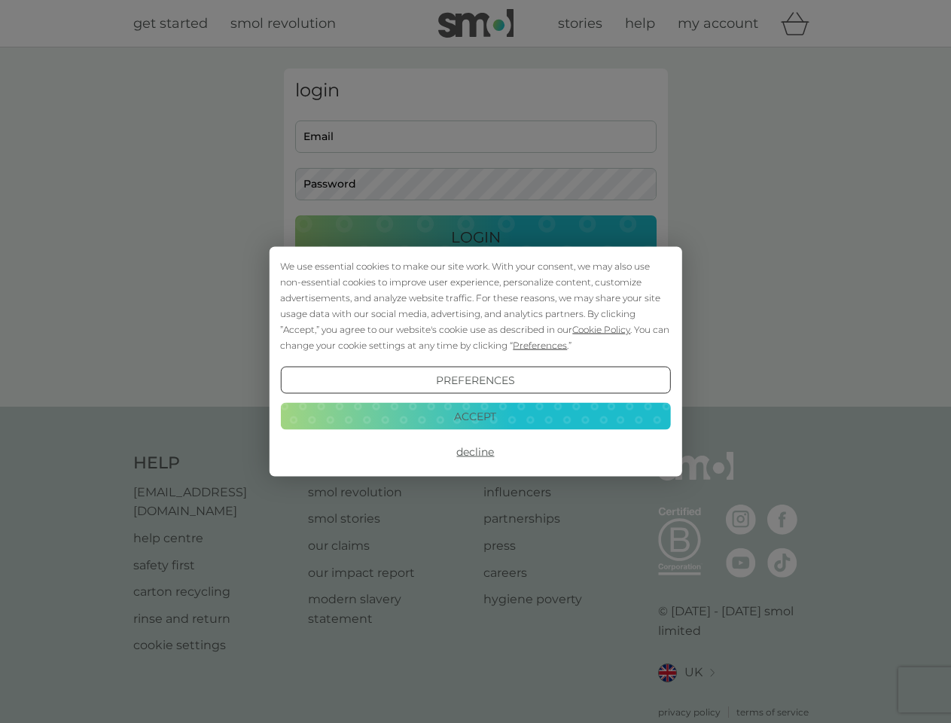 The image size is (951, 723). What do you see at coordinates (475, 361) in the screenshot?
I see `div: Cookie Consent Prompt` at bounding box center [475, 361].